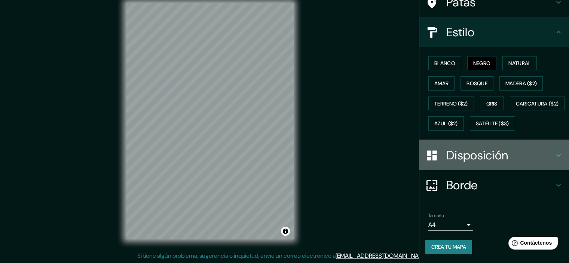  What do you see at coordinates (492, 123) in the screenshot?
I see `button: Satélite ($3)` at bounding box center [492, 123].